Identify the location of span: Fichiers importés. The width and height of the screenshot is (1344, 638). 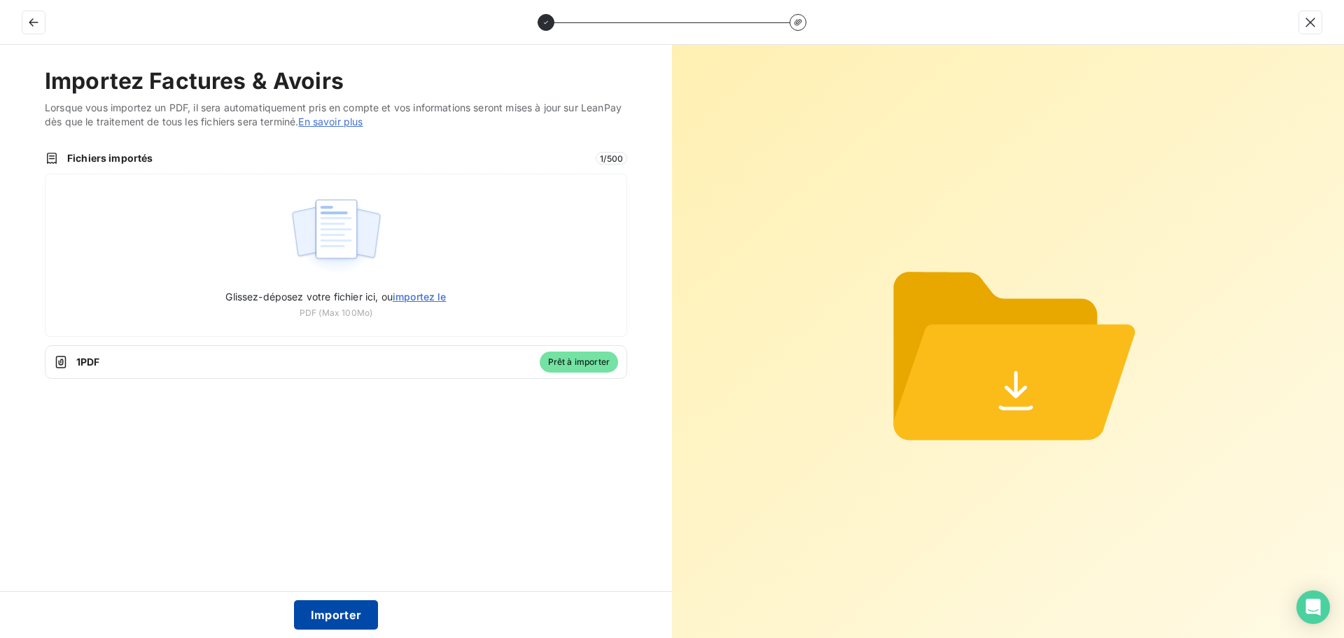
(327, 158).